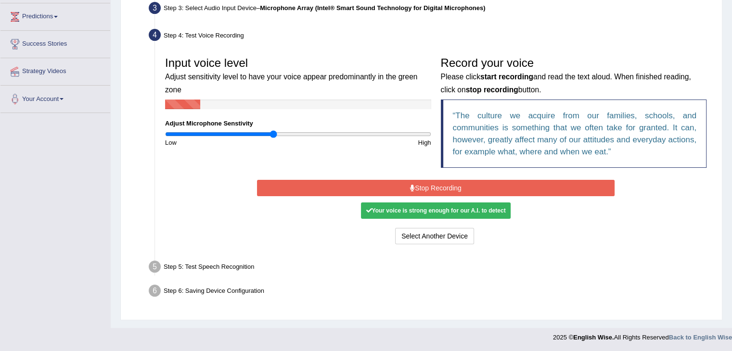 The height and width of the screenshot is (351, 732). Describe the element at coordinates (507, 76) in the screenshot. I see `b: start recording` at that location.